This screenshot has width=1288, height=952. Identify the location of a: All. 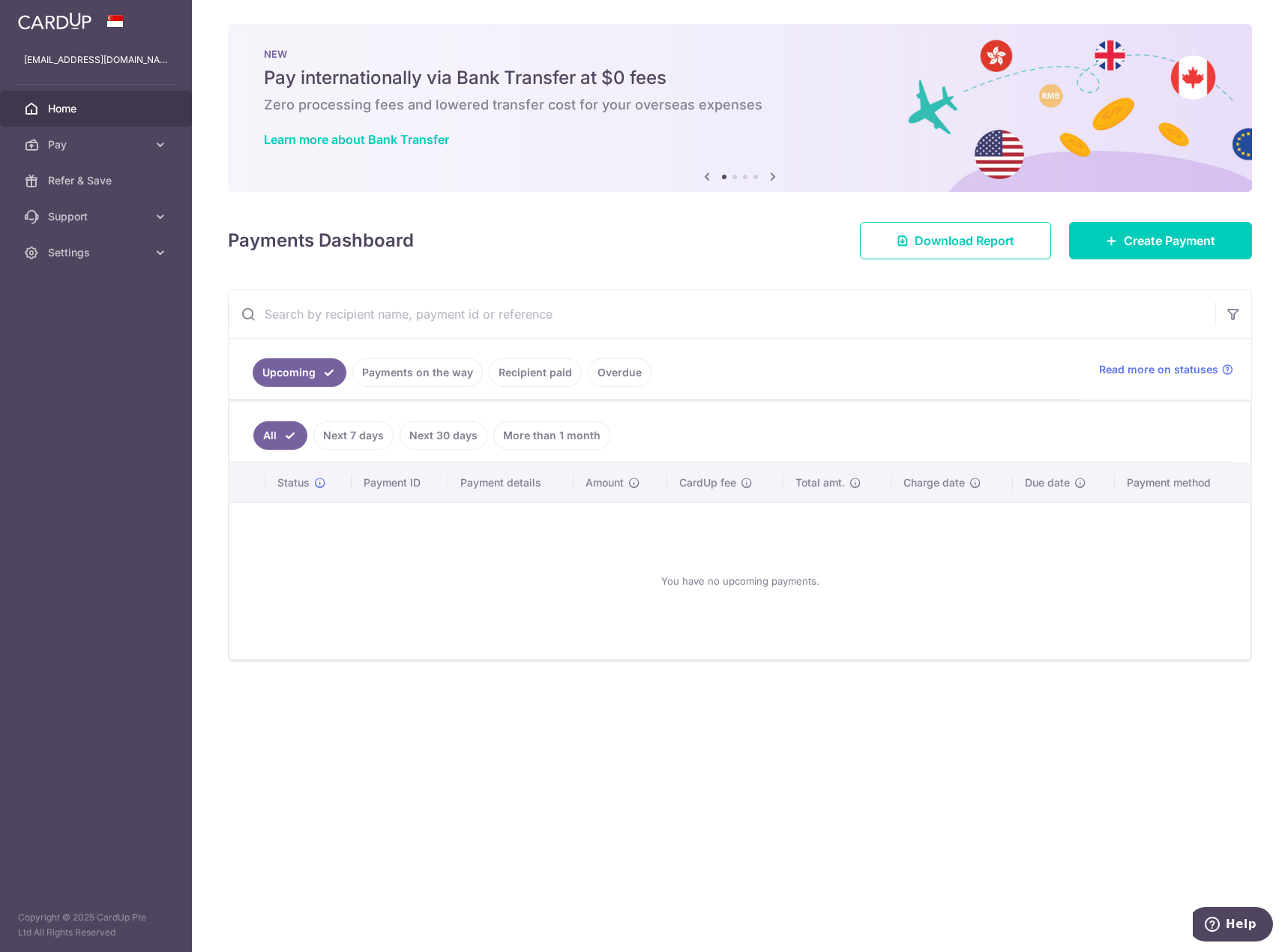
(281, 436).